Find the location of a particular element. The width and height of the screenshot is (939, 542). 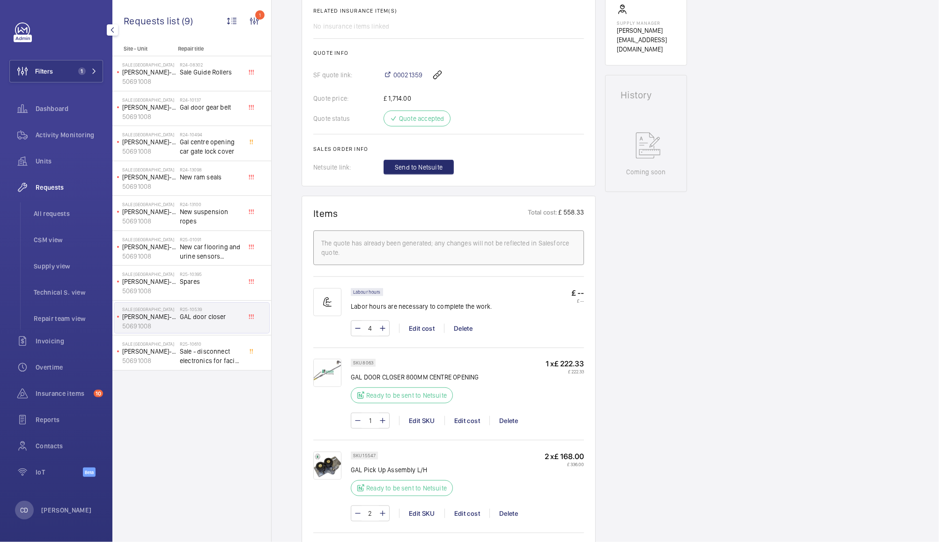

h1: History is located at coordinates (646, 95).